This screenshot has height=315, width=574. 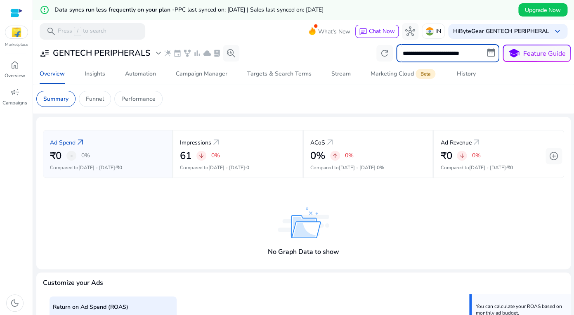 What do you see at coordinates (51, 31) in the screenshot?
I see `span: search` at bounding box center [51, 31].